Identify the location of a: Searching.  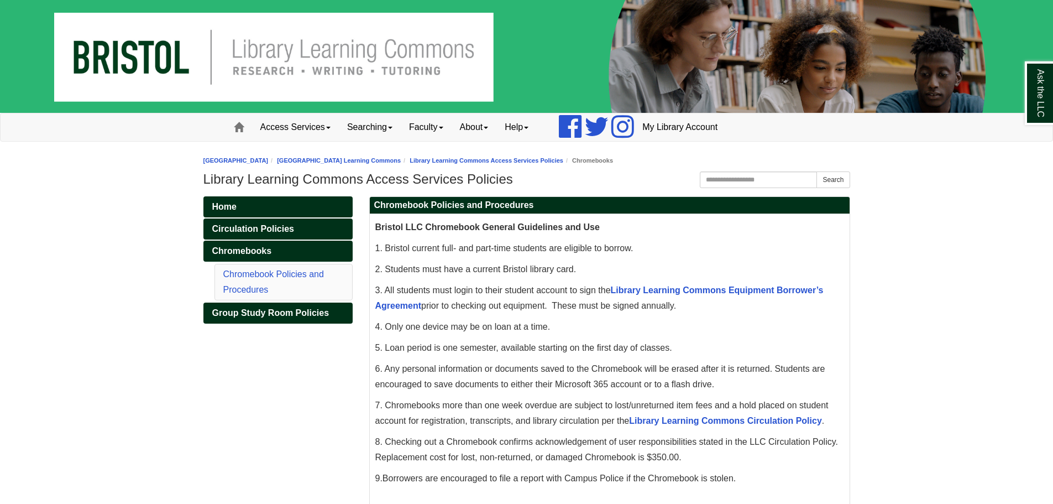
(370, 127).